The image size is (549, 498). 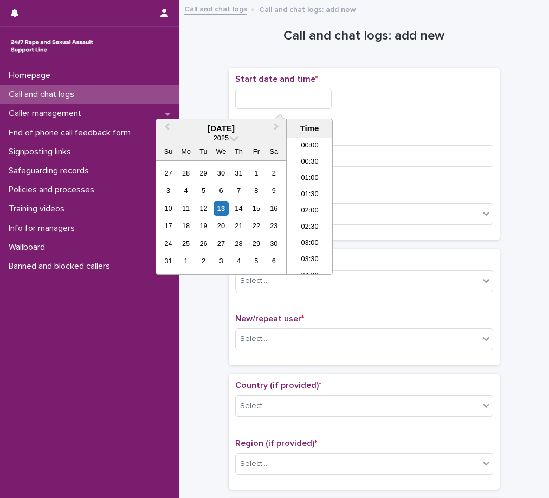 What do you see at coordinates (310, 228) in the screenshot?
I see `li: 02:30` at bounding box center [310, 228].